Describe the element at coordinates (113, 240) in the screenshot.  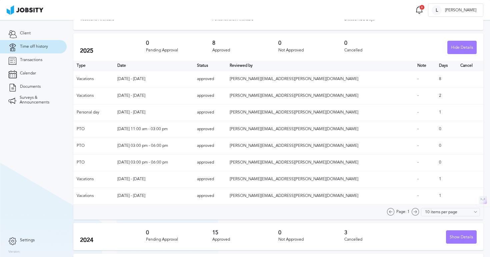
I see `h2: 2024` at that location.